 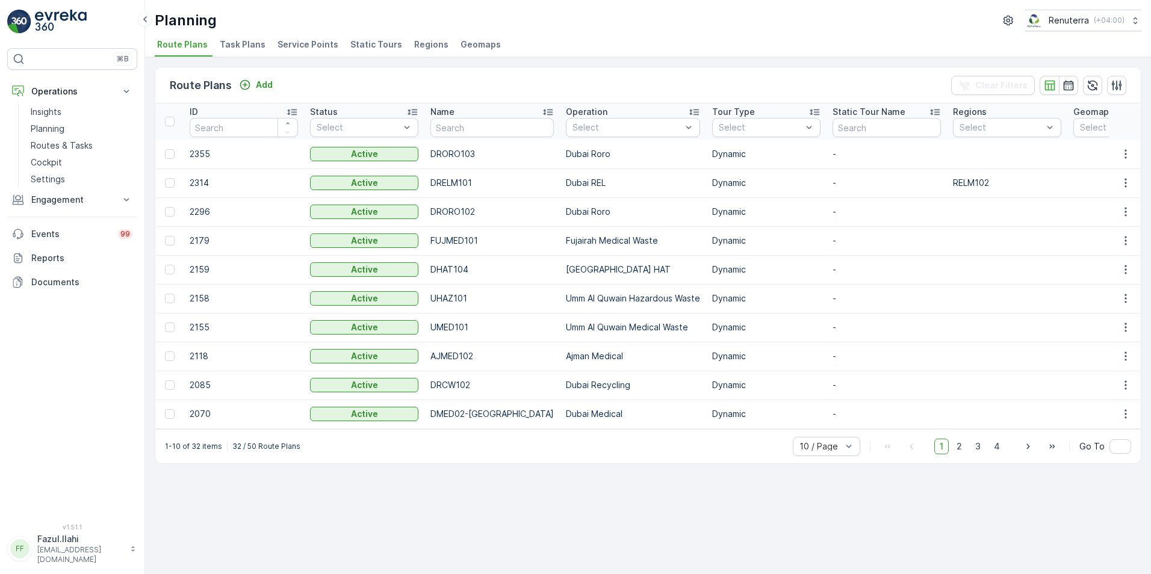 I want to click on span: 1, so click(x=941, y=447).